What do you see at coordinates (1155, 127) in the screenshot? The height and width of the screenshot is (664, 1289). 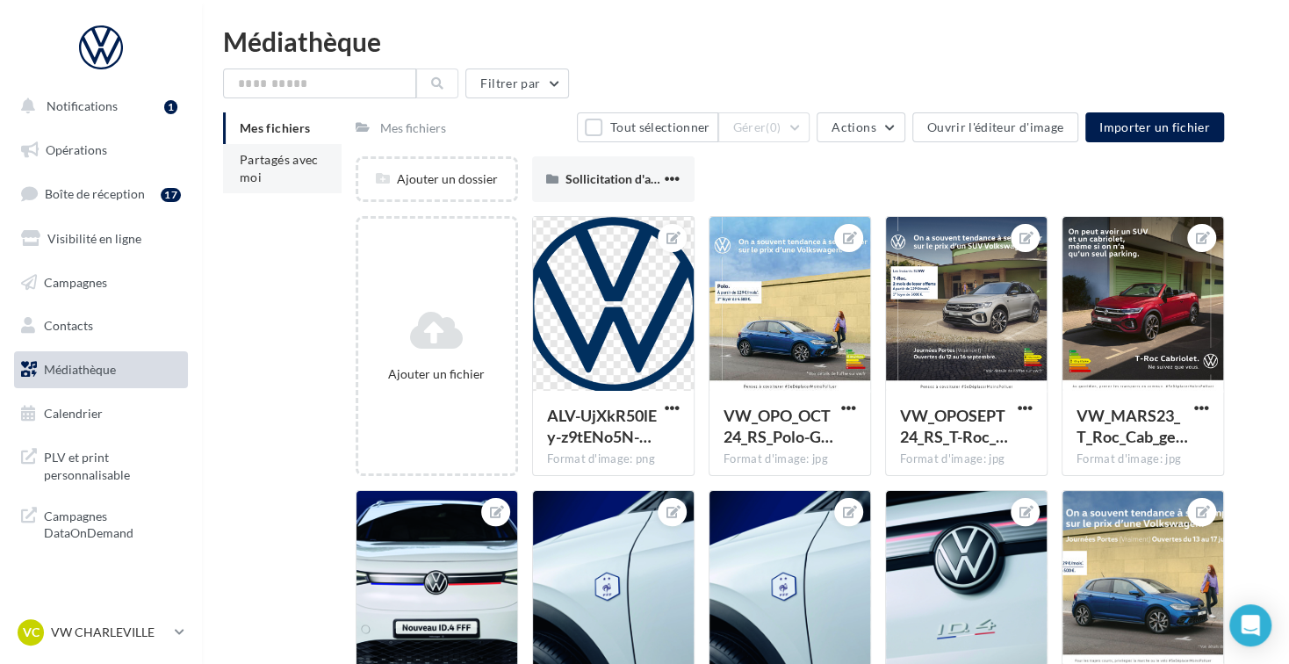 I see `button: Importer un fichier` at bounding box center [1155, 127].